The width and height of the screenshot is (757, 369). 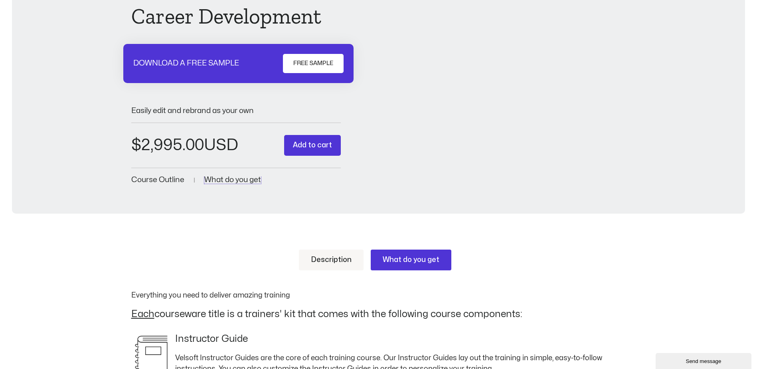 What do you see at coordinates (236, 16) in the screenshot?
I see `h1: Career Development` at bounding box center [236, 16].